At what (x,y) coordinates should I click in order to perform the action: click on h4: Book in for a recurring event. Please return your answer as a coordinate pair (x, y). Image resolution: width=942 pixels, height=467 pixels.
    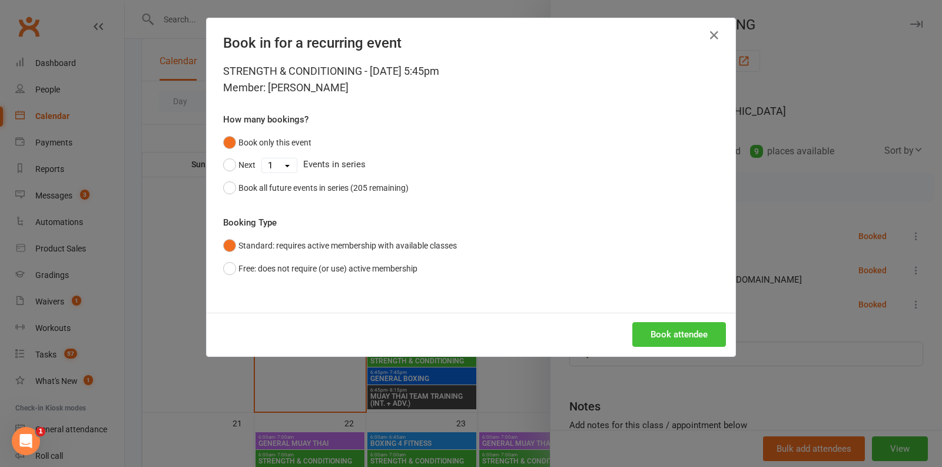
    Looking at the image, I should click on (471, 43).